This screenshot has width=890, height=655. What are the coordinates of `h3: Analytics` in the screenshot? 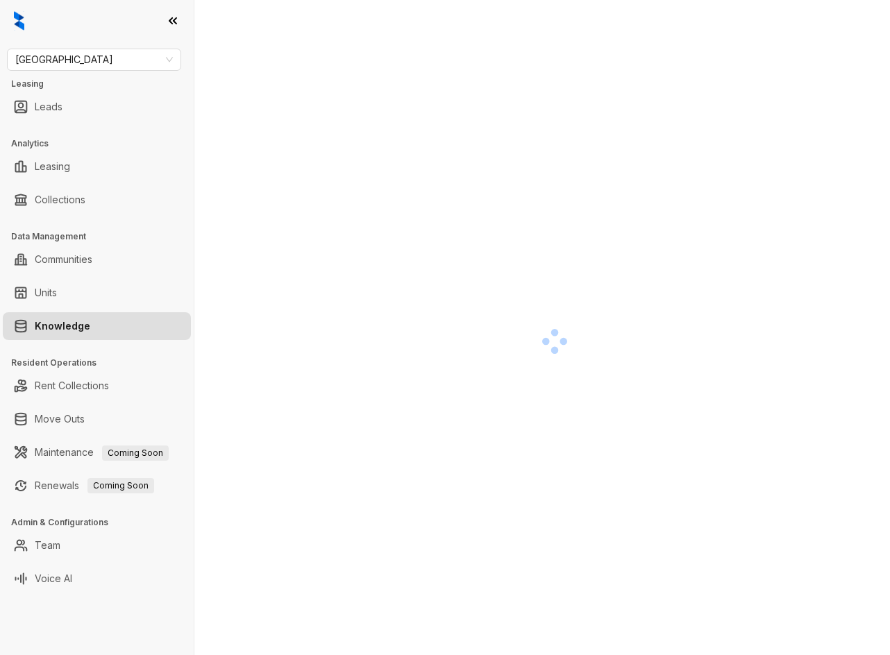 It's located at (102, 144).